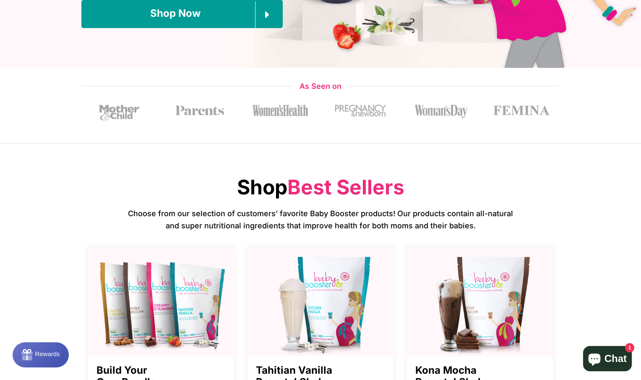  I want to click on span: Shop, so click(320, 187).